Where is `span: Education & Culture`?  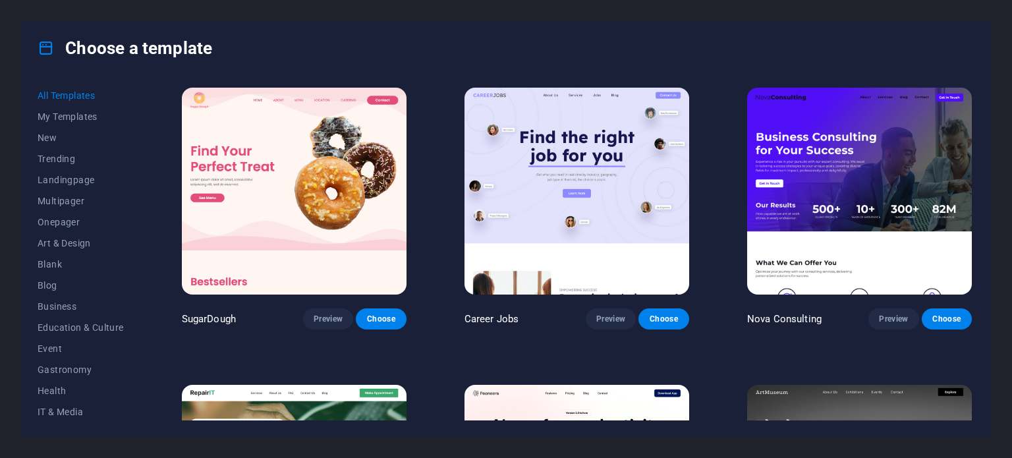
span: Education & Culture is located at coordinates (80, 327).